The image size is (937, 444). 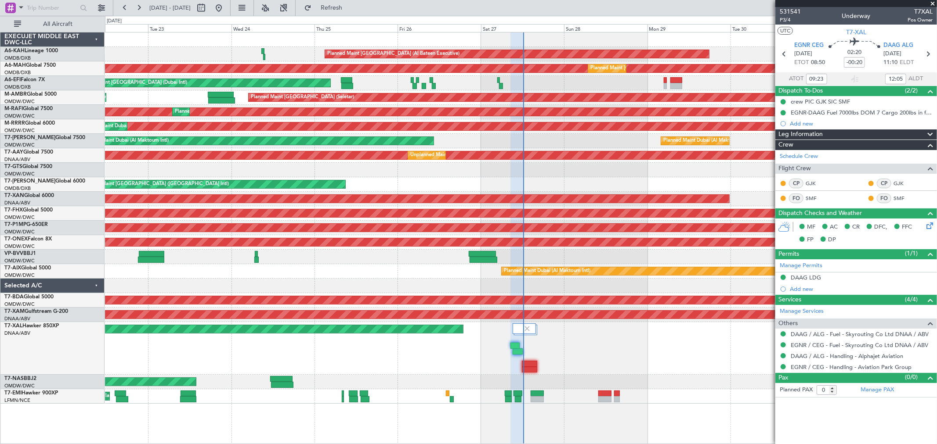 I want to click on a: T7-ONEXFalcon 8X, so click(x=28, y=239).